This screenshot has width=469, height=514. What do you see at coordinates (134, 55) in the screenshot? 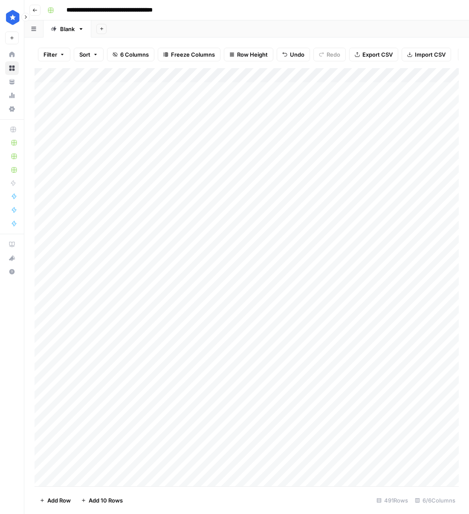
I see `span: 6 Columns` at bounding box center [134, 55].